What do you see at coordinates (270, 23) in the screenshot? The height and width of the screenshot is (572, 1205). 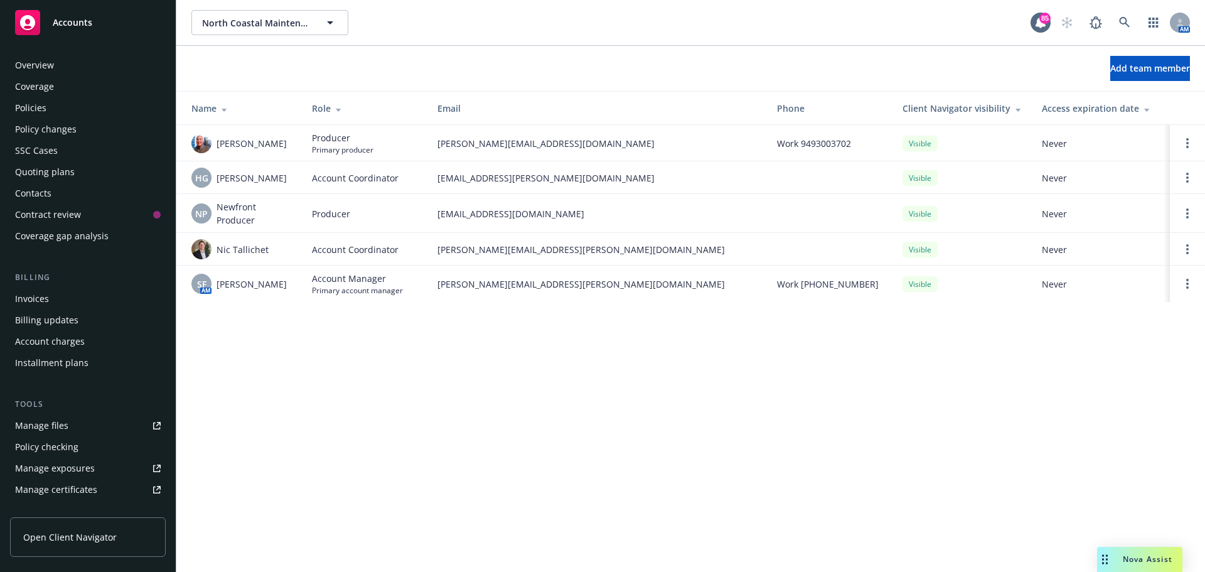 I see `button: North Coastal Maintenance Group` at bounding box center [270, 23].